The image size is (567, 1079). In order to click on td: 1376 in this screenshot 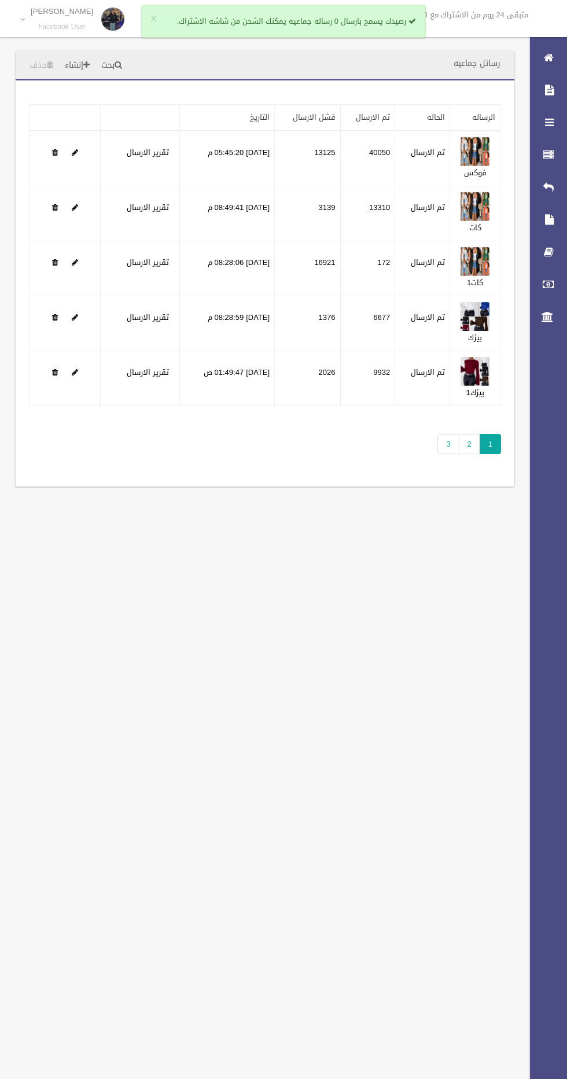, I will do `click(307, 323)`.